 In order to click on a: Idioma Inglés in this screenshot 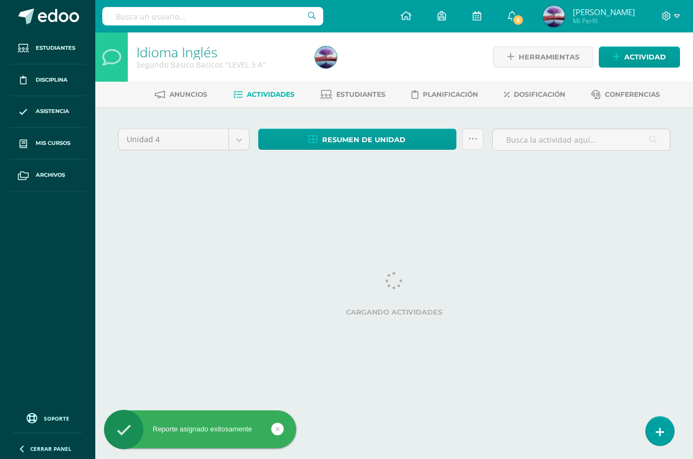, I will do `click(177, 52)`.